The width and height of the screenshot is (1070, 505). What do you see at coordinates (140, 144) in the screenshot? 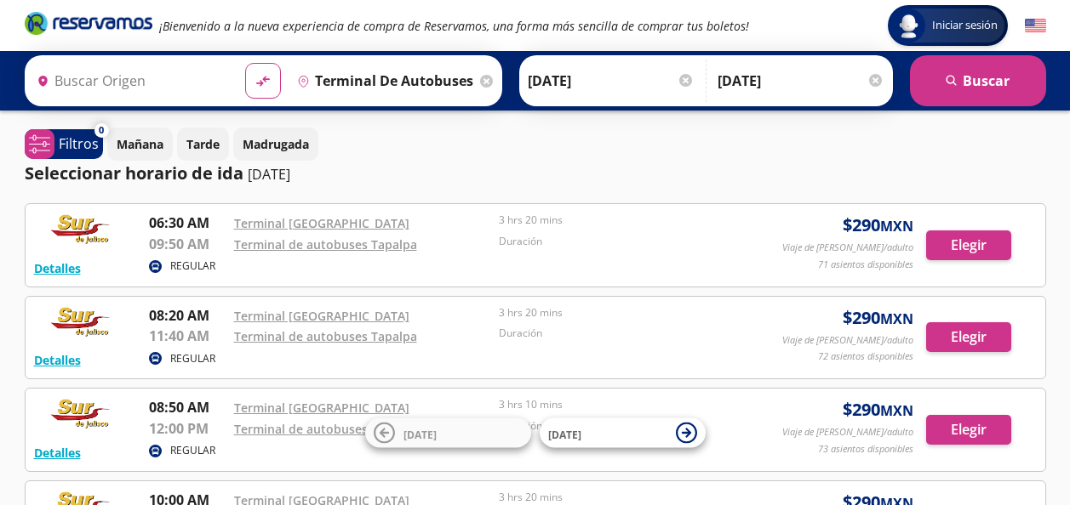
I see `p: Mañana` at bounding box center [140, 144].